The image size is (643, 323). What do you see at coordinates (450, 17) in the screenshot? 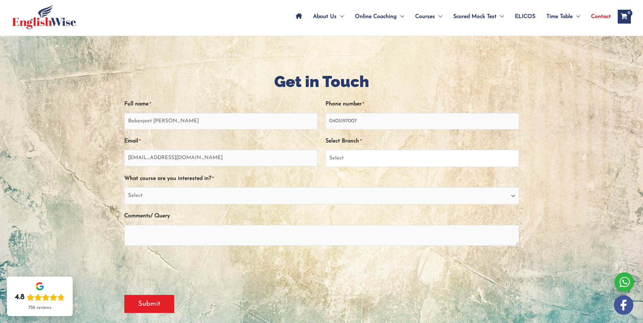
I see `nav: Site Navigation: Main Menu` at bounding box center [450, 17].